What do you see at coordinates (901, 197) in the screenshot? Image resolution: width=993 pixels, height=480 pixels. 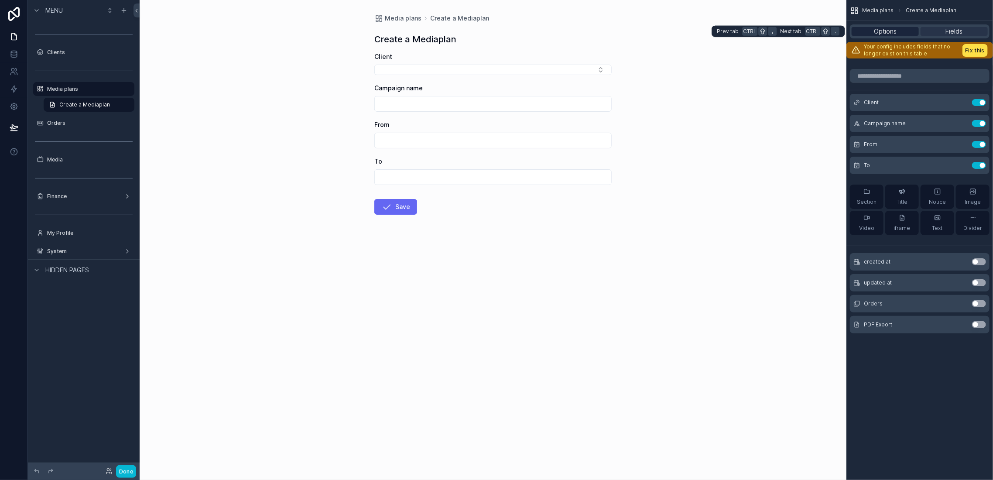 I see `button: Title` at bounding box center [901, 197].